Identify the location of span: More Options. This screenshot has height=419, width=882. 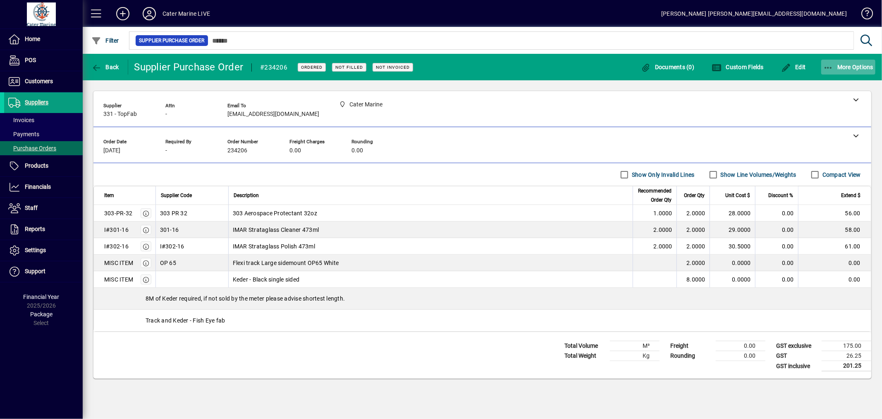
(849, 67).